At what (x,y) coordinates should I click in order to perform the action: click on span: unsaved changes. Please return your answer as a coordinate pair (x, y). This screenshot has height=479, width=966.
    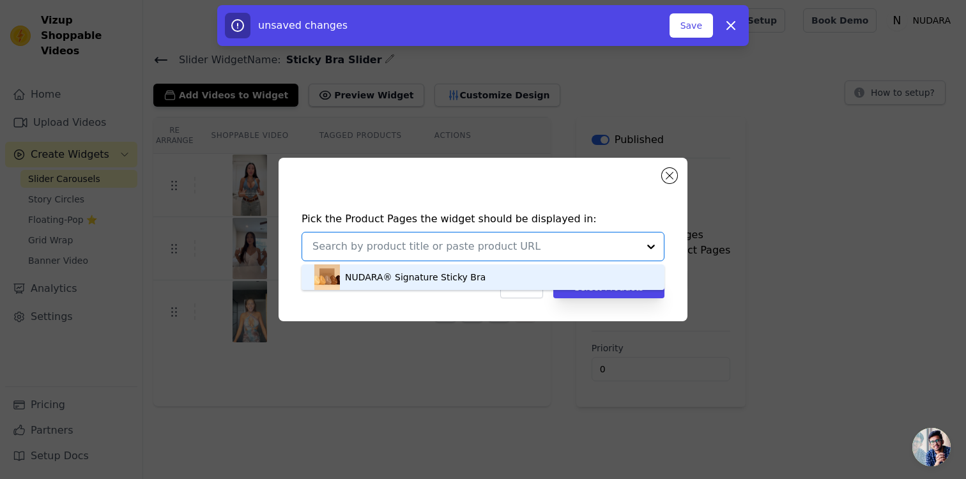
    Looking at the image, I should click on (303, 25).